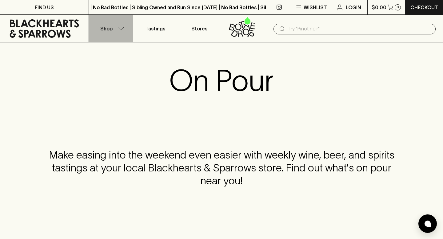 Image resolution: width=443 pixels, height=239 pixels. What do you see at coordinates (354, 7) in the screenshot?
I see `p: Login` at bounding box center [354, 7].